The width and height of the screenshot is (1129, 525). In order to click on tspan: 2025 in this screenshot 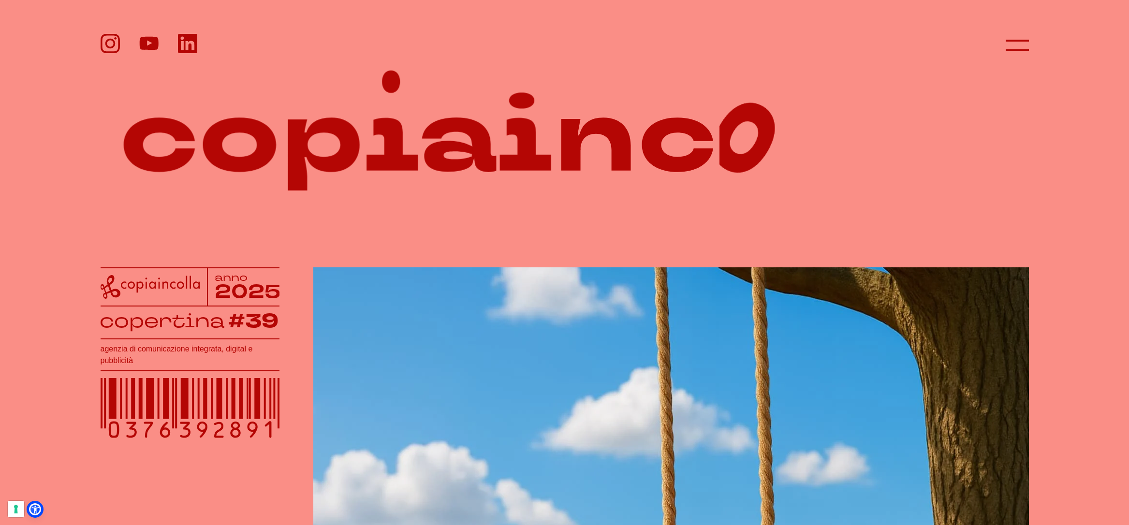, I will do `click(247, 292)`.